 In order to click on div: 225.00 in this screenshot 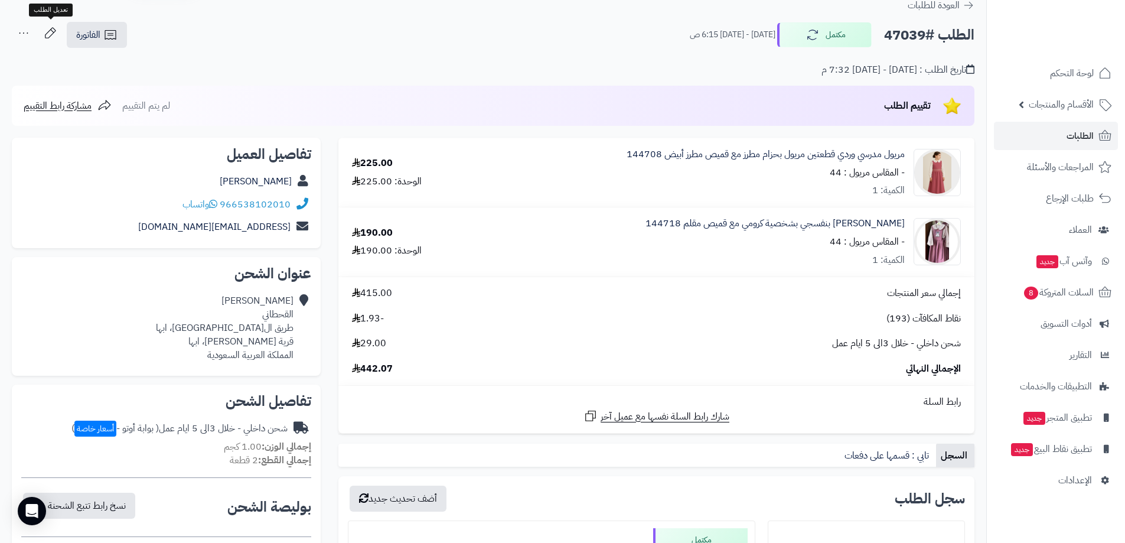, I will do `click(372, 163)`.